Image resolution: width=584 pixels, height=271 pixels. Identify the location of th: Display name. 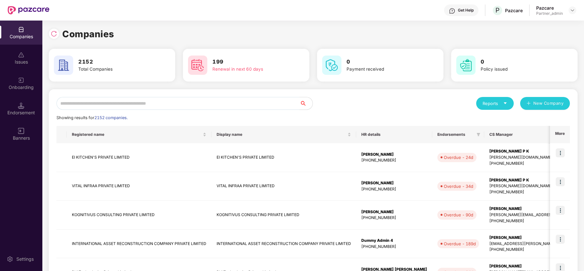
(284, 134).